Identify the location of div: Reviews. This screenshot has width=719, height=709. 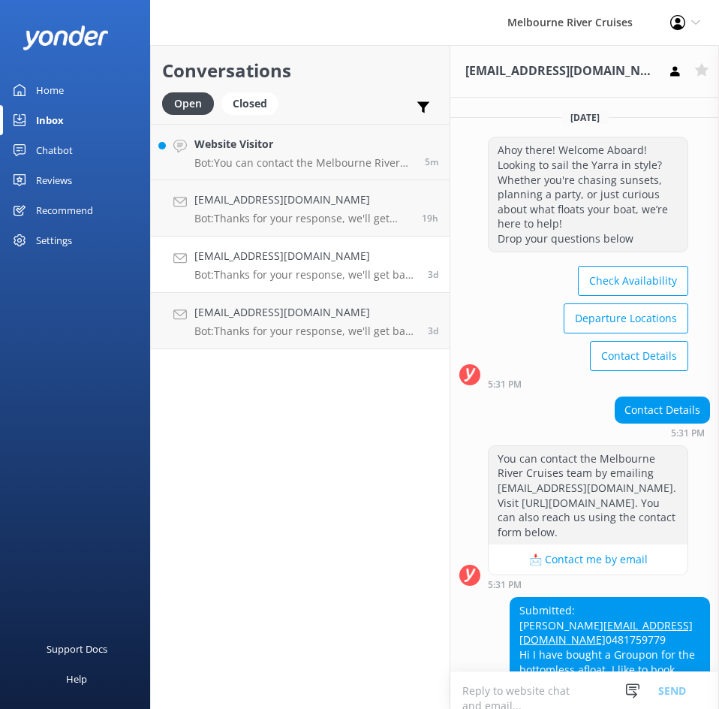
(54, 180).